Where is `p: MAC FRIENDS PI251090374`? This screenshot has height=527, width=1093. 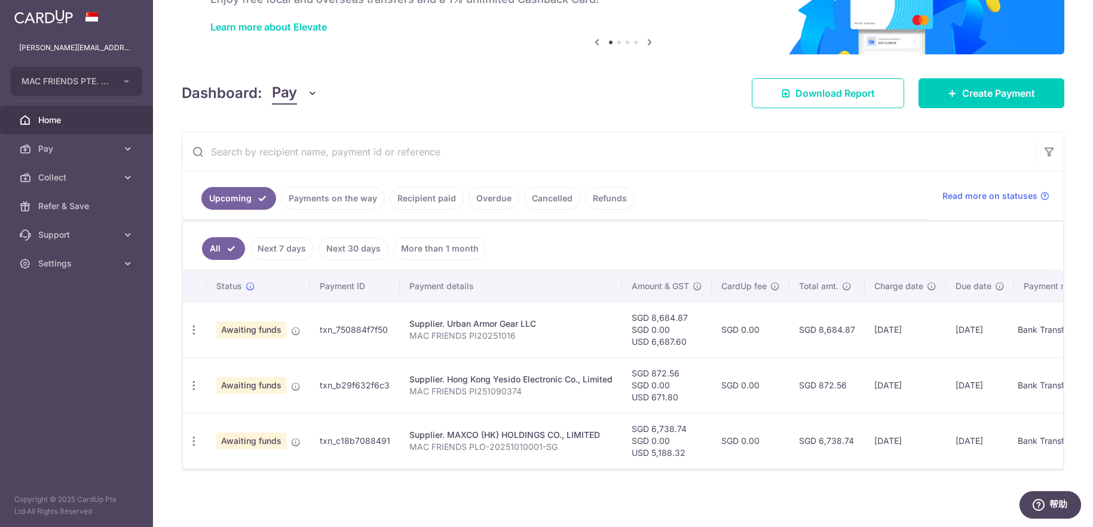 p: MAC FRIENDS PI251090374 is located at coordinates (511, 391).